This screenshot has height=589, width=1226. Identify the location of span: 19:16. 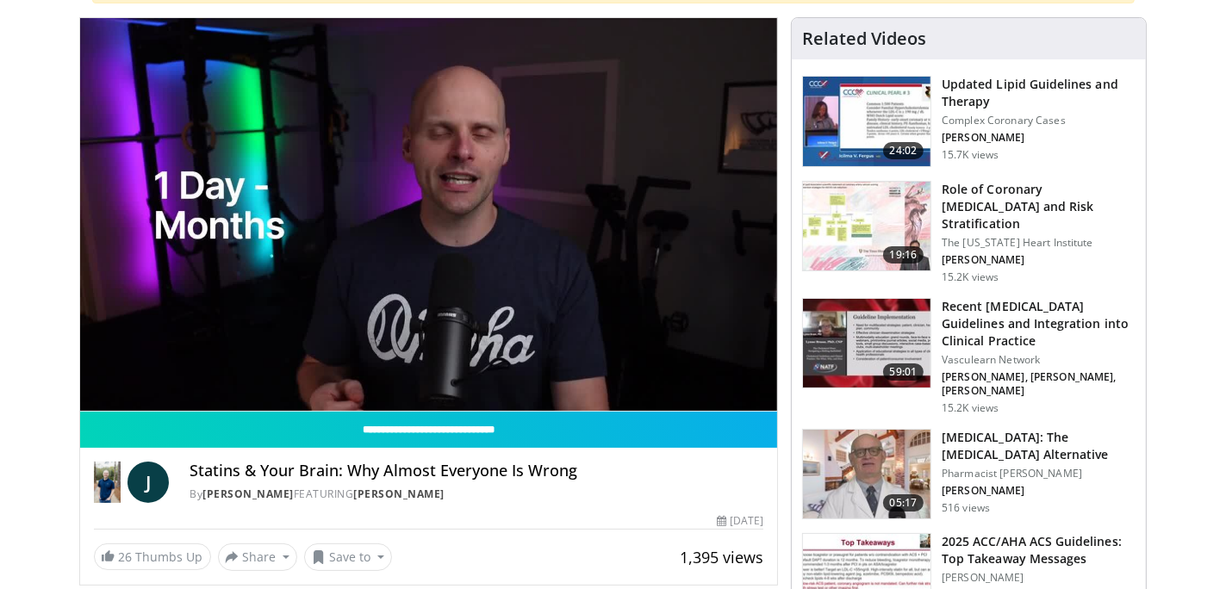
(904, 255).